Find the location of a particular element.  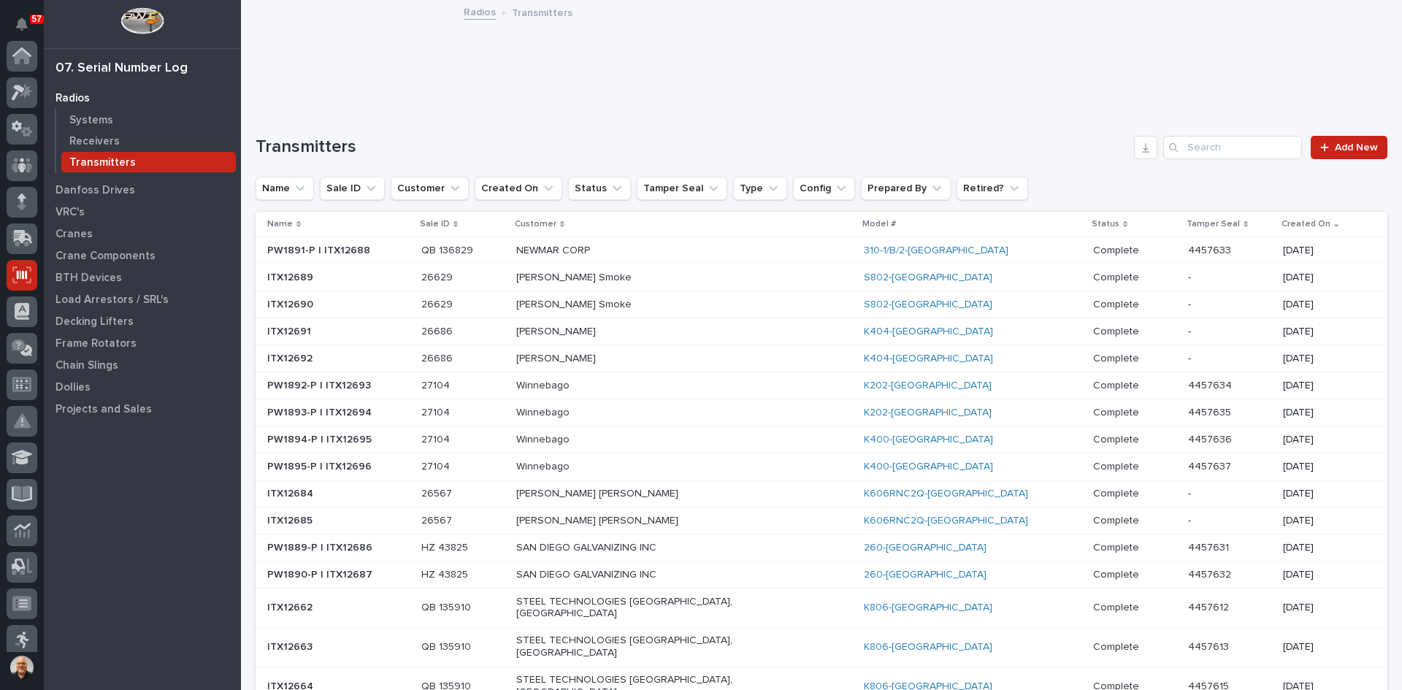

button: Type is located at coordinates (760, 188).